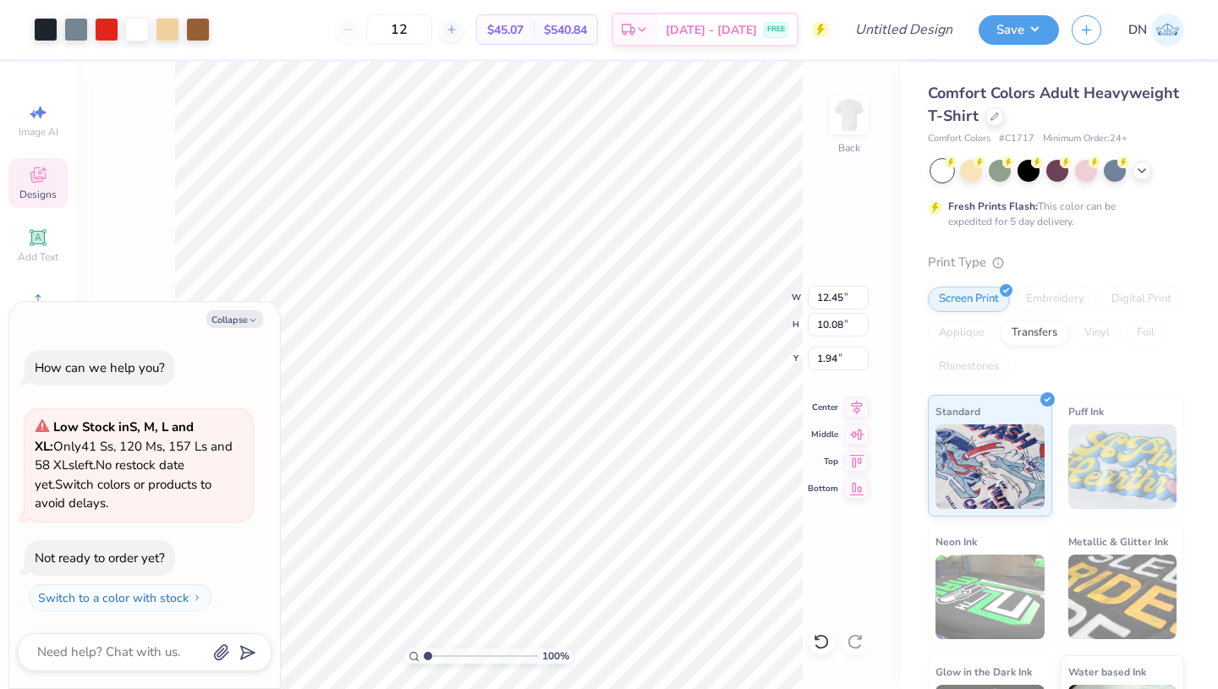  What do you see at coordinates (1107, 671) in the screenshot?
I see `span: Water based Ink` at bounding box center [1107, 671].